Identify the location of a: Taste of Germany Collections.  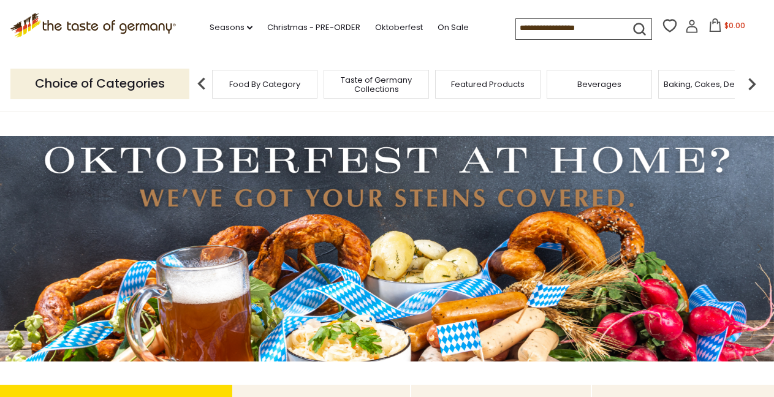
(376, 85).